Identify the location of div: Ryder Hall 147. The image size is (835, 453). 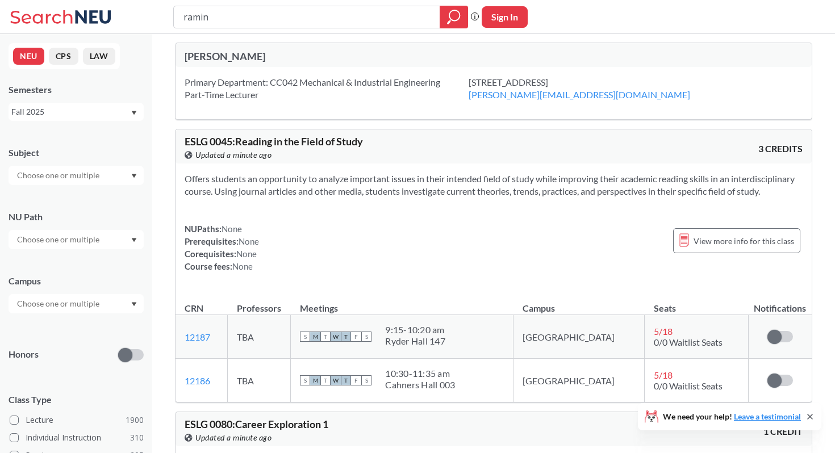
(415, 341).